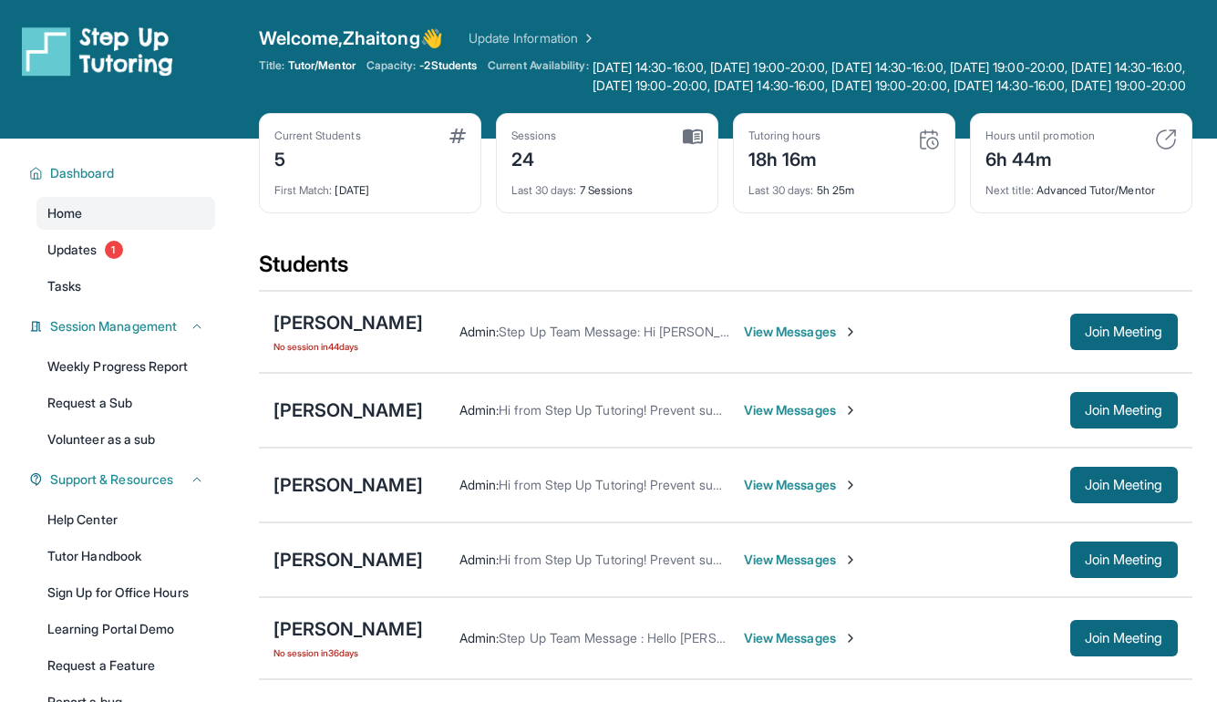 This screenshot has height=702, width=1217. Describe the element at coordinates (114, 250) in the screenshot. I see `span: 1` at that location.